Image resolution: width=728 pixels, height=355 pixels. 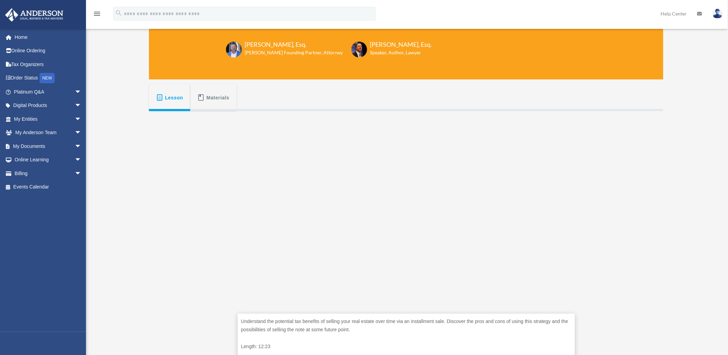 What do you see at coordinates (48, 173) in the screenshot?
I see `a: Billingarrow_drop_down` at bounding box center [48, 173].